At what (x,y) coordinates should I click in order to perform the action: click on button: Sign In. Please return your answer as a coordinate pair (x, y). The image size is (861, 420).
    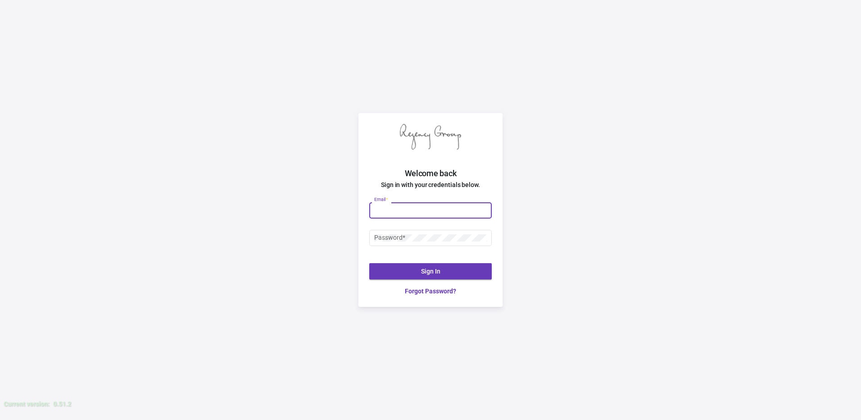
    Looking at the image, I should click on (431, 271).